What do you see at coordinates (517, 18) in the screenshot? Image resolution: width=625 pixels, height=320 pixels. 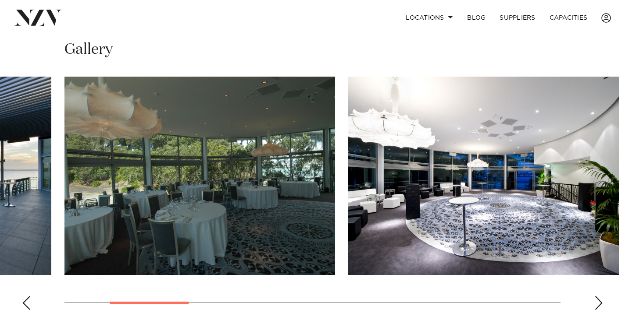 I see `a: SUPPLIERS` at bounding box center [517, 18].